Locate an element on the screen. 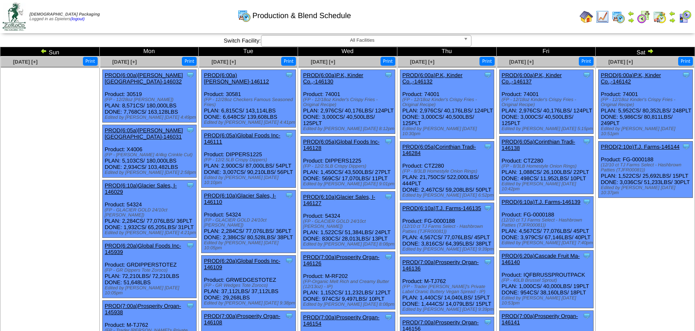  div: Product: M-RF202 PLAN: 1,152CS / 11,232LBS / 12PLT DONE: 974CS / 9,497LBS / 10PLT is located at coordinates (348, 280).